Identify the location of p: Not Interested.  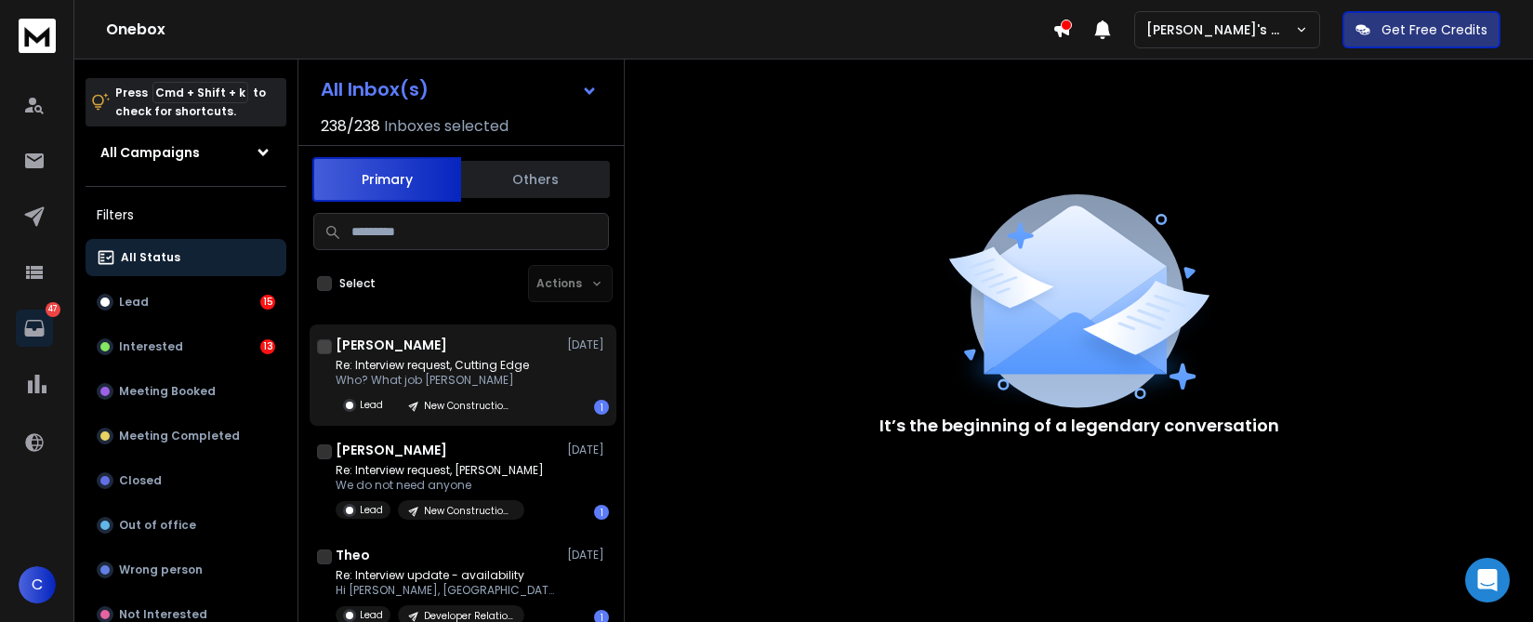
(163, 615).